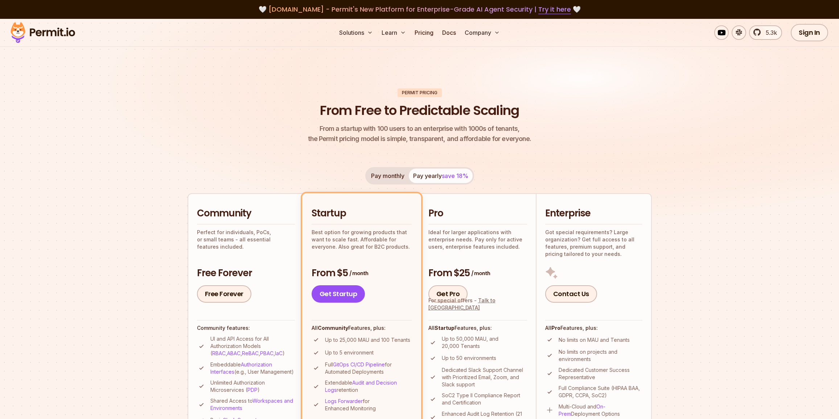 Image resolution: width=839 pixels, height=419 pixels. What do you see at coordinates (246, 214) in the screenshot?
I see `h2: Community` at bounding box center [246, 214].